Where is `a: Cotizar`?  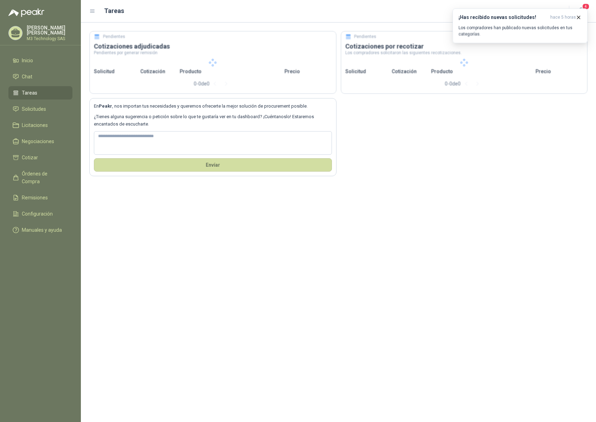
a: Cotizar is located at coordinates (40, 158).